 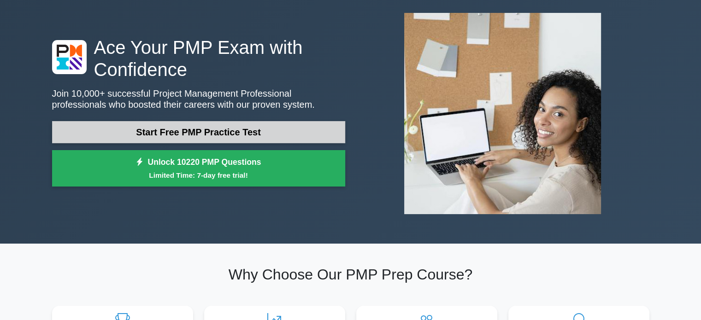 What do you see at coordinates (351, 275) in the screenshot?
I see `h2: Why Choose Our PMP Prep Course?` at bounding box center [351, 275].